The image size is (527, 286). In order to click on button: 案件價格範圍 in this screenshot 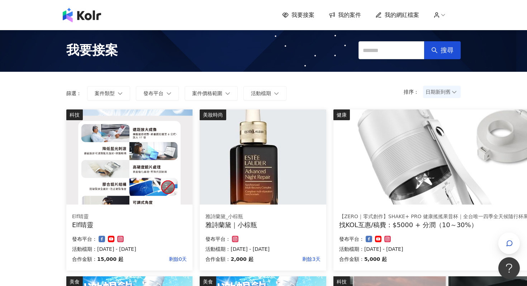, I will do `click(211, 93)`.